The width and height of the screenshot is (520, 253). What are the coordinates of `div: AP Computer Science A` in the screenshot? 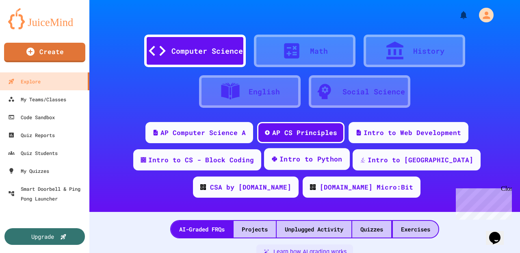 It's located at (203, 133).